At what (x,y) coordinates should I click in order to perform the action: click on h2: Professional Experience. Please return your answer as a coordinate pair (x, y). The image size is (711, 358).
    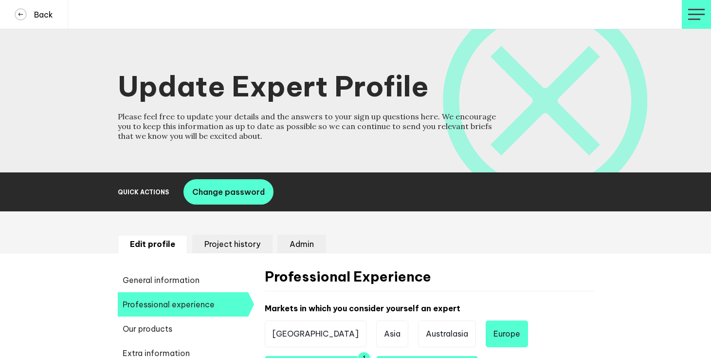
    Looking at the image, I should click on (429, 279).